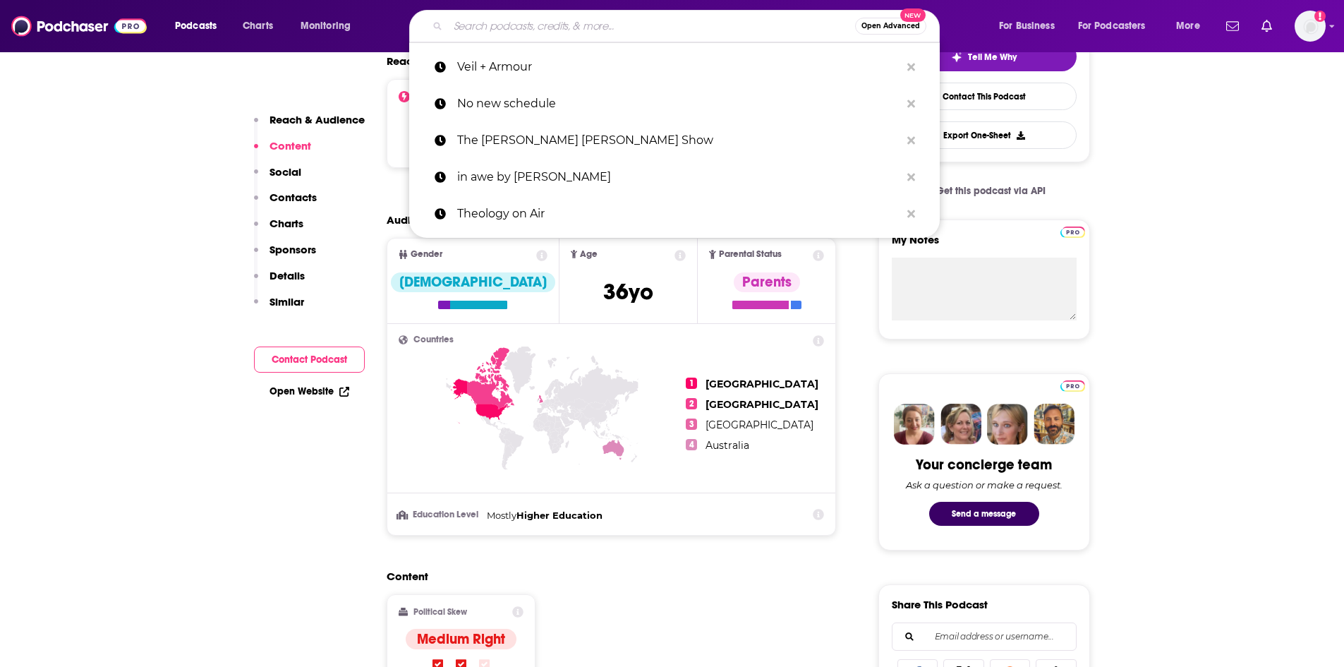 The image size is (1344, 667). I want to click on p: Contacts, so click(293, 197).